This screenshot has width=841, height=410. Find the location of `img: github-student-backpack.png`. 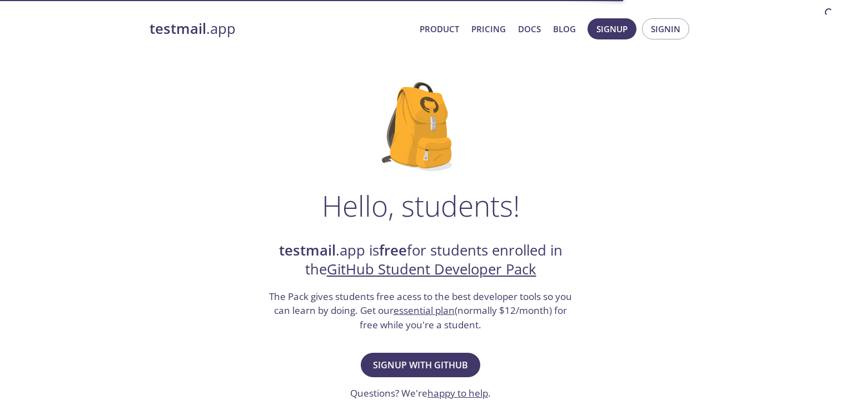

img: github-student-backpack.png is located at coordinates (420, 127).